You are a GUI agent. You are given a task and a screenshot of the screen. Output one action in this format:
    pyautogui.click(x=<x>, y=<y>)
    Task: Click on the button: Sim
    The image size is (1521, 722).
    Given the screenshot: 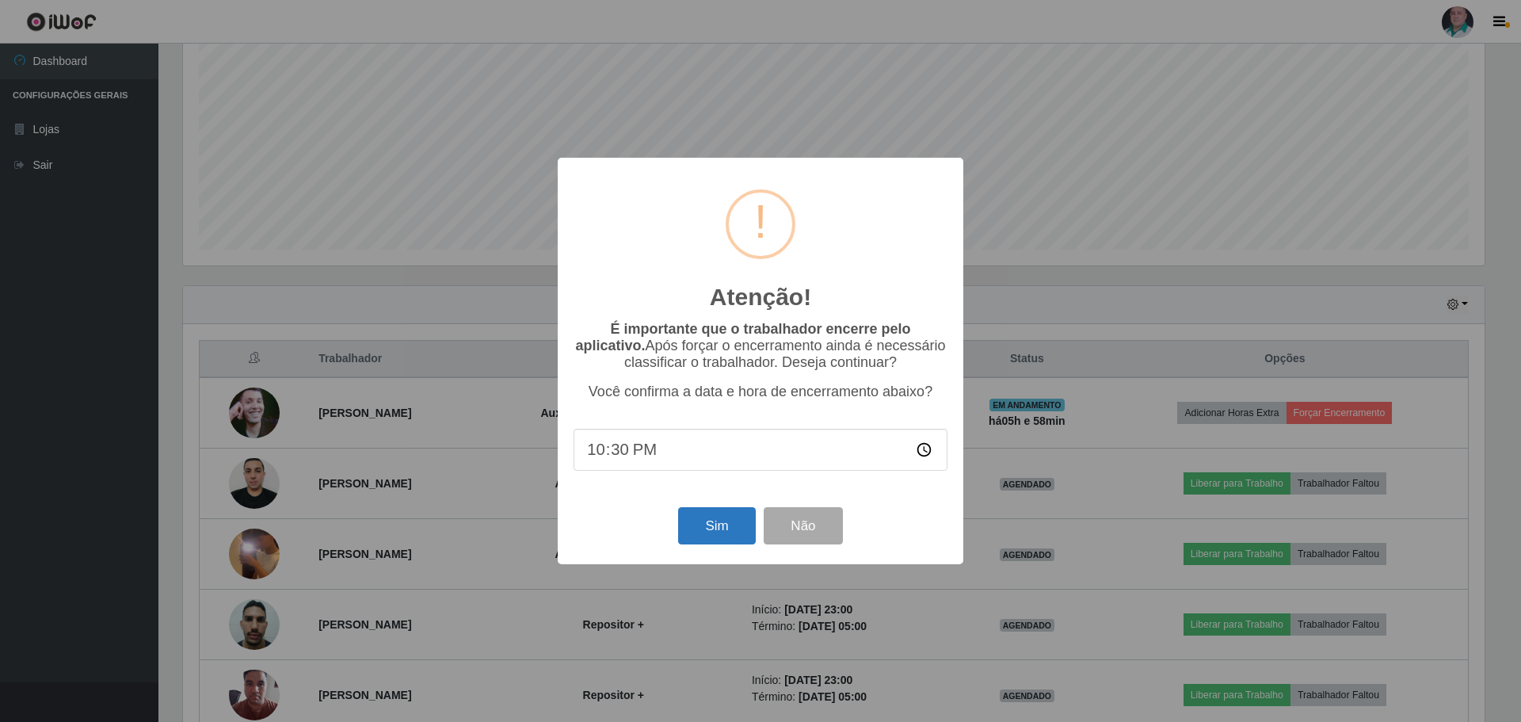 What is the action you would take?
    pyautogui.click(x=716, y=525)
    